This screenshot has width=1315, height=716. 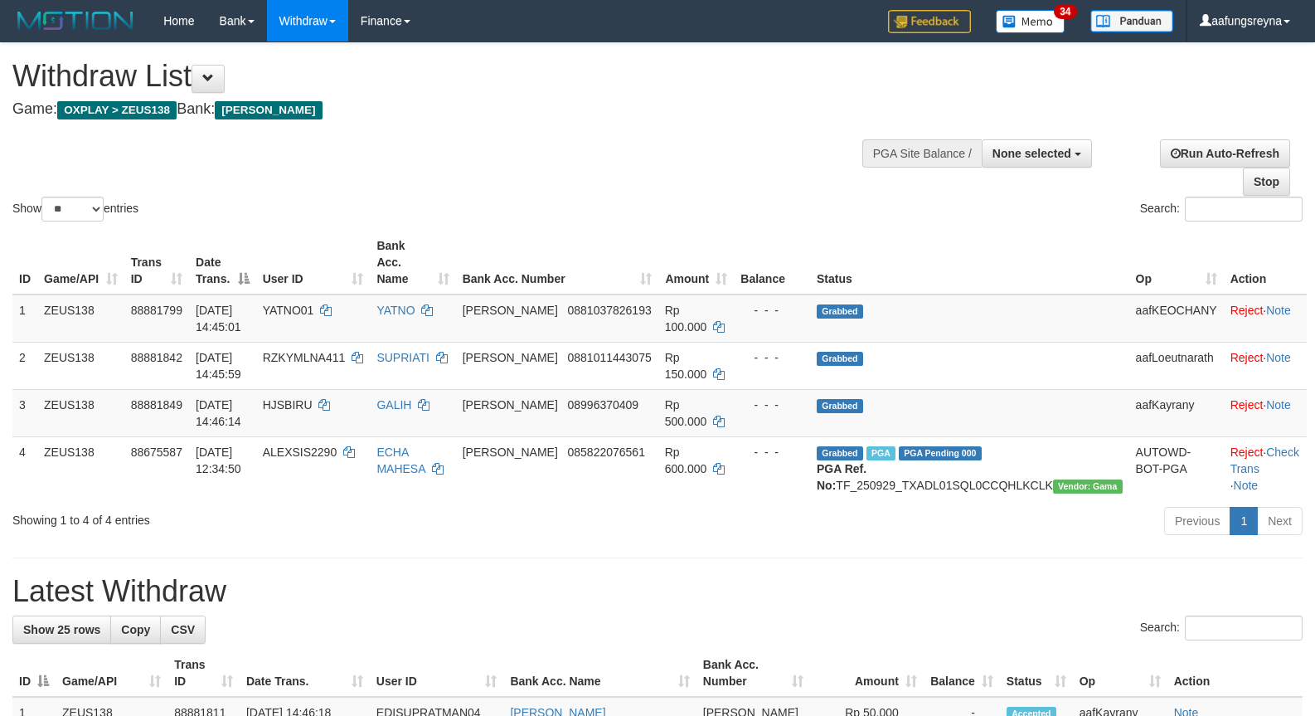 I want to click on span: Copy 0881011443075 to clipboard, so click(x=609, y=357).